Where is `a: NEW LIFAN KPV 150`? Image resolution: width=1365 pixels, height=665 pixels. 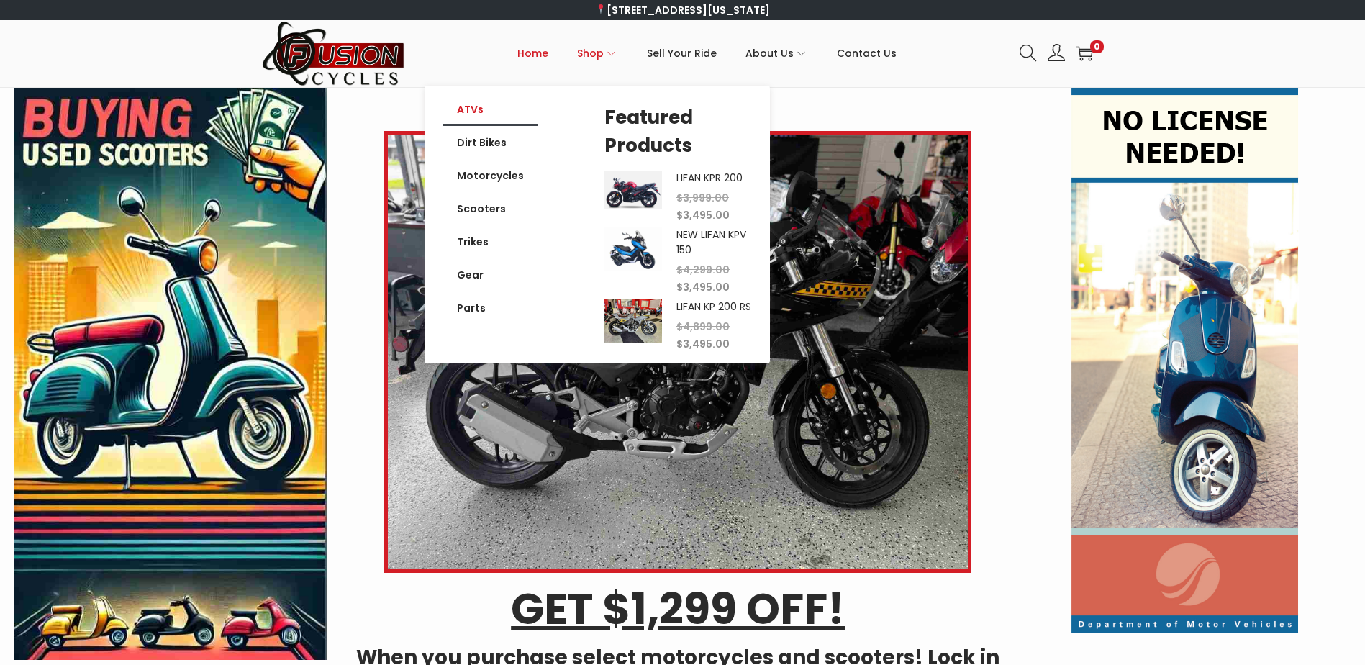 a: NEW LIFAN KPV 150 is located at coordinates (711, 242).